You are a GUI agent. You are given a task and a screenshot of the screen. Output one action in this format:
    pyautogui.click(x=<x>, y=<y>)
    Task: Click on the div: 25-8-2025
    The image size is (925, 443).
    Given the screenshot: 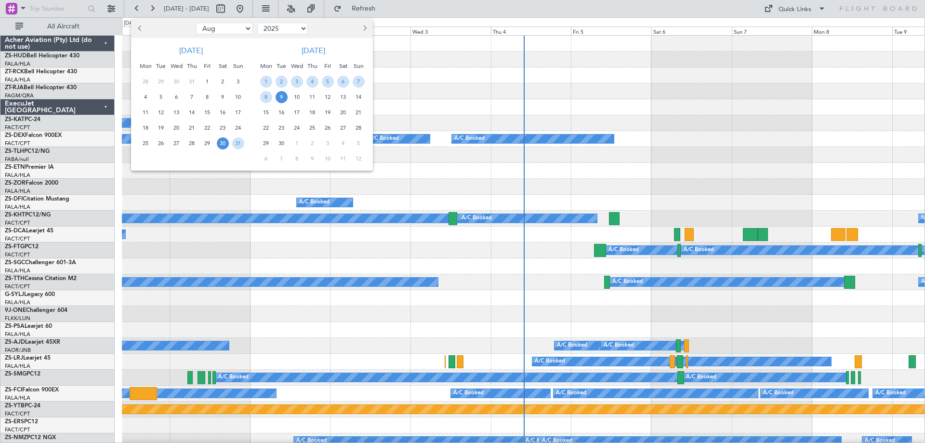 What is the action you would take?
    pyautogui.click(x=146, y=143)
    